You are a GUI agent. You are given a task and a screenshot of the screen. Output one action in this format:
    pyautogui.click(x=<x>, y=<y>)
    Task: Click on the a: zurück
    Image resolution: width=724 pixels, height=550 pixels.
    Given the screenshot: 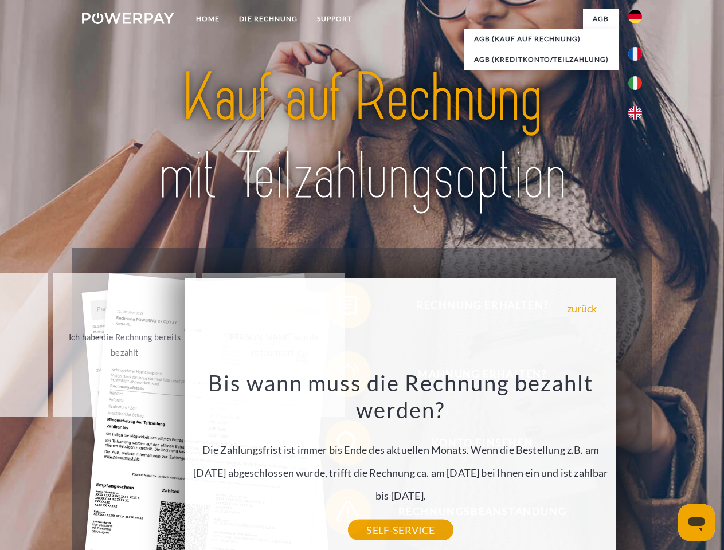 What is the action you would take?
    pyautogui.click(x=582, y=308)
    